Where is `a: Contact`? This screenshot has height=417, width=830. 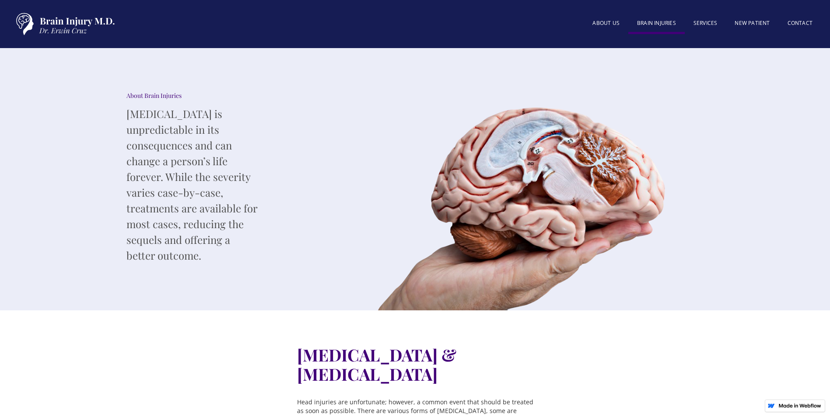
a: Contact is located at coordinates (800, 23).